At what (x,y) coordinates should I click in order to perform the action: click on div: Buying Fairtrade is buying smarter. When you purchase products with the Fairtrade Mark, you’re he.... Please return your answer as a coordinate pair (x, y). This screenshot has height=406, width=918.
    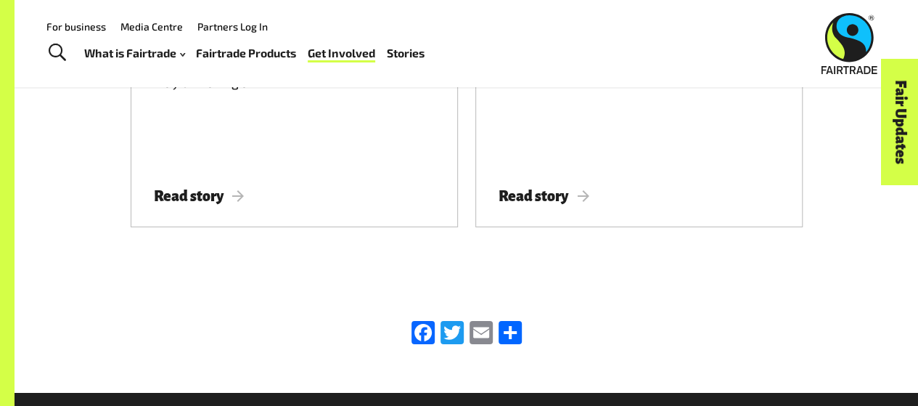
    Looking at the image, I should click on (639, 89).